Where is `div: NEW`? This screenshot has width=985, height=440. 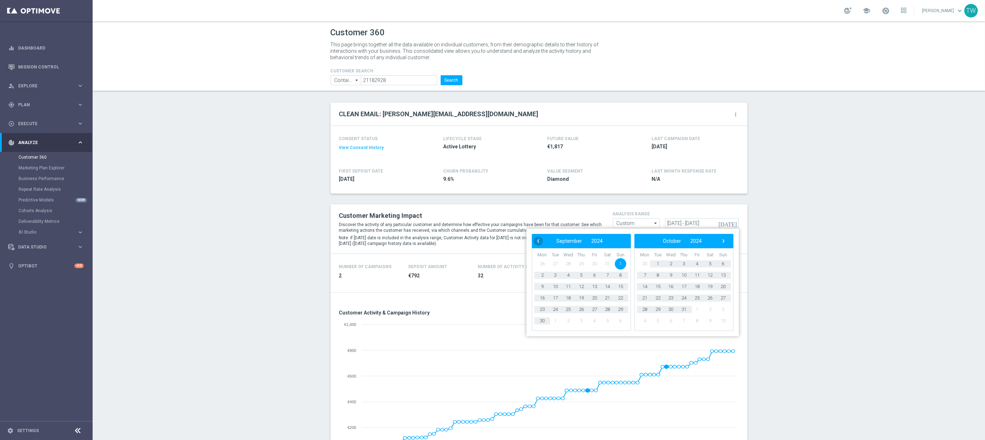
div: NEW is located at coordinates (81, 200).